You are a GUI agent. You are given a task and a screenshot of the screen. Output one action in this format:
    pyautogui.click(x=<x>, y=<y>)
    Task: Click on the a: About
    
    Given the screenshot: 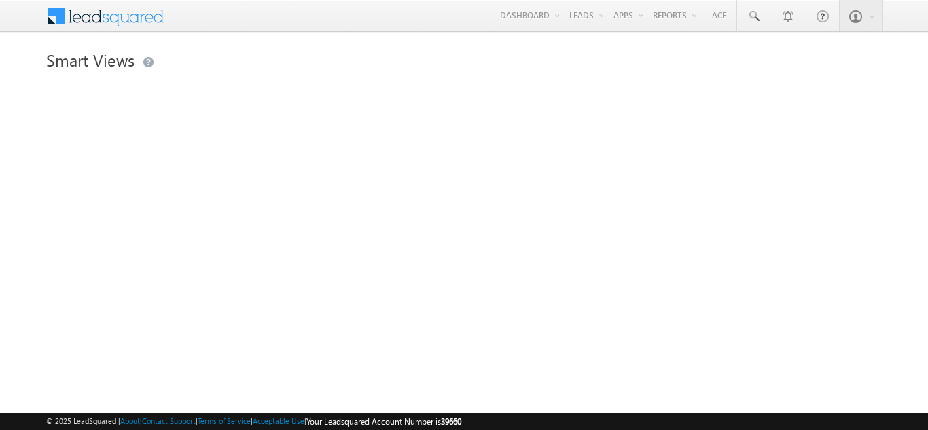 What is the action you would take?
    pyautogui.click(x=130, y=420)
    